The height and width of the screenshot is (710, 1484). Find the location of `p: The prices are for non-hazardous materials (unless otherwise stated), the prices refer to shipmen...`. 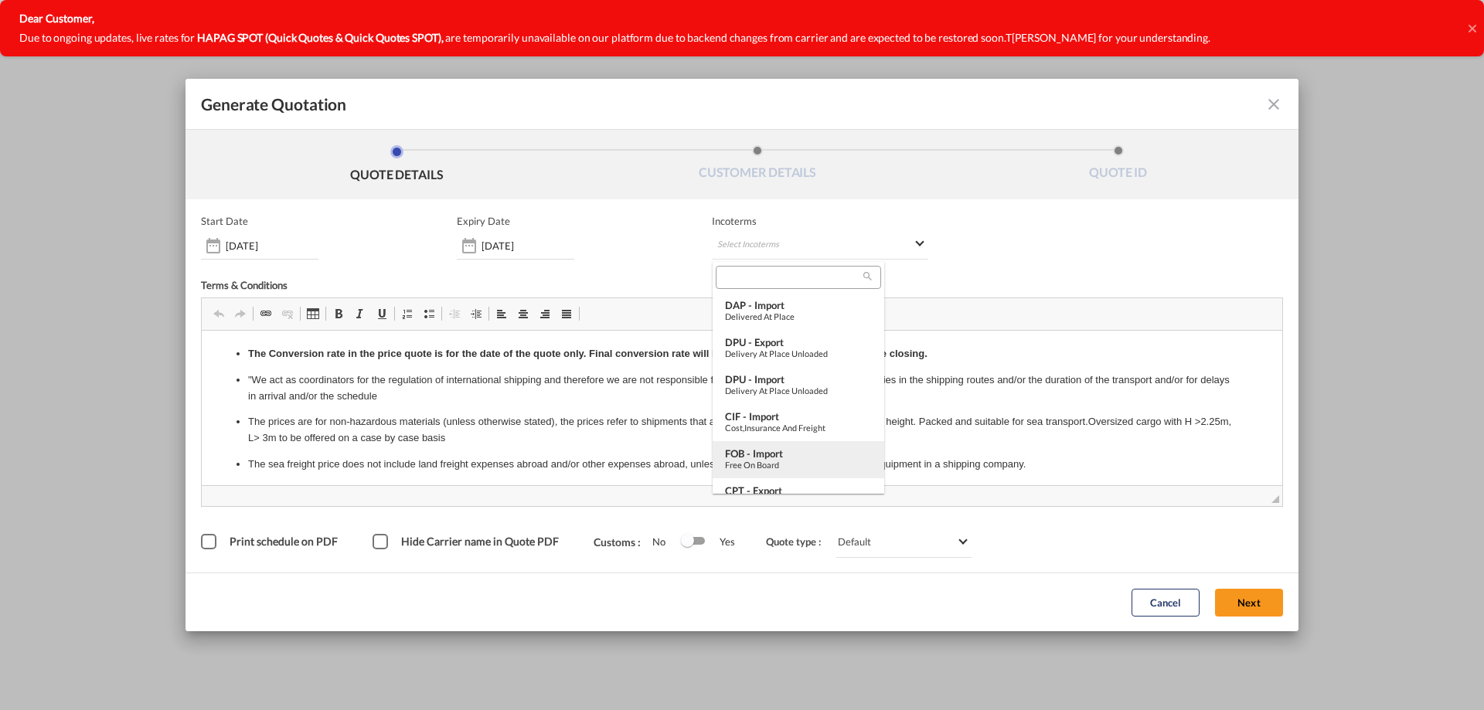

p: The prices are for non-hazardous materials (unless otherwise stated), the prices refer to shipmen... is located at coordinates (540, 100).